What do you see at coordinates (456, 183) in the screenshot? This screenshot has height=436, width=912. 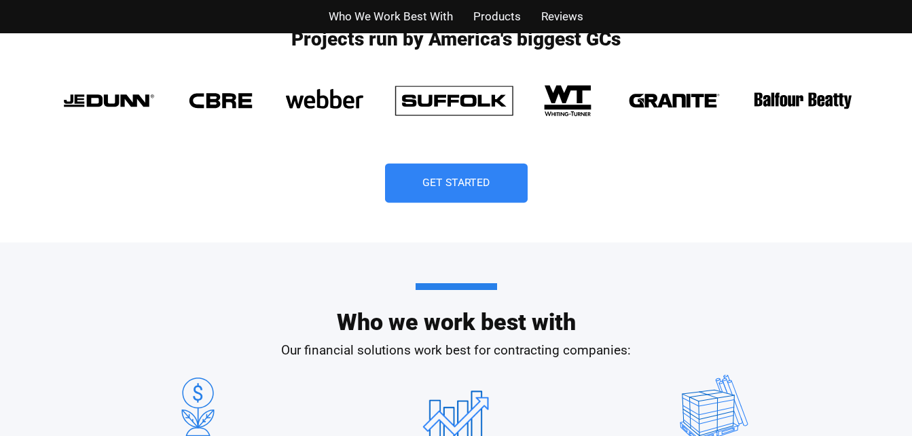 I see `a: Get Started` at bounding box center [456, 183].